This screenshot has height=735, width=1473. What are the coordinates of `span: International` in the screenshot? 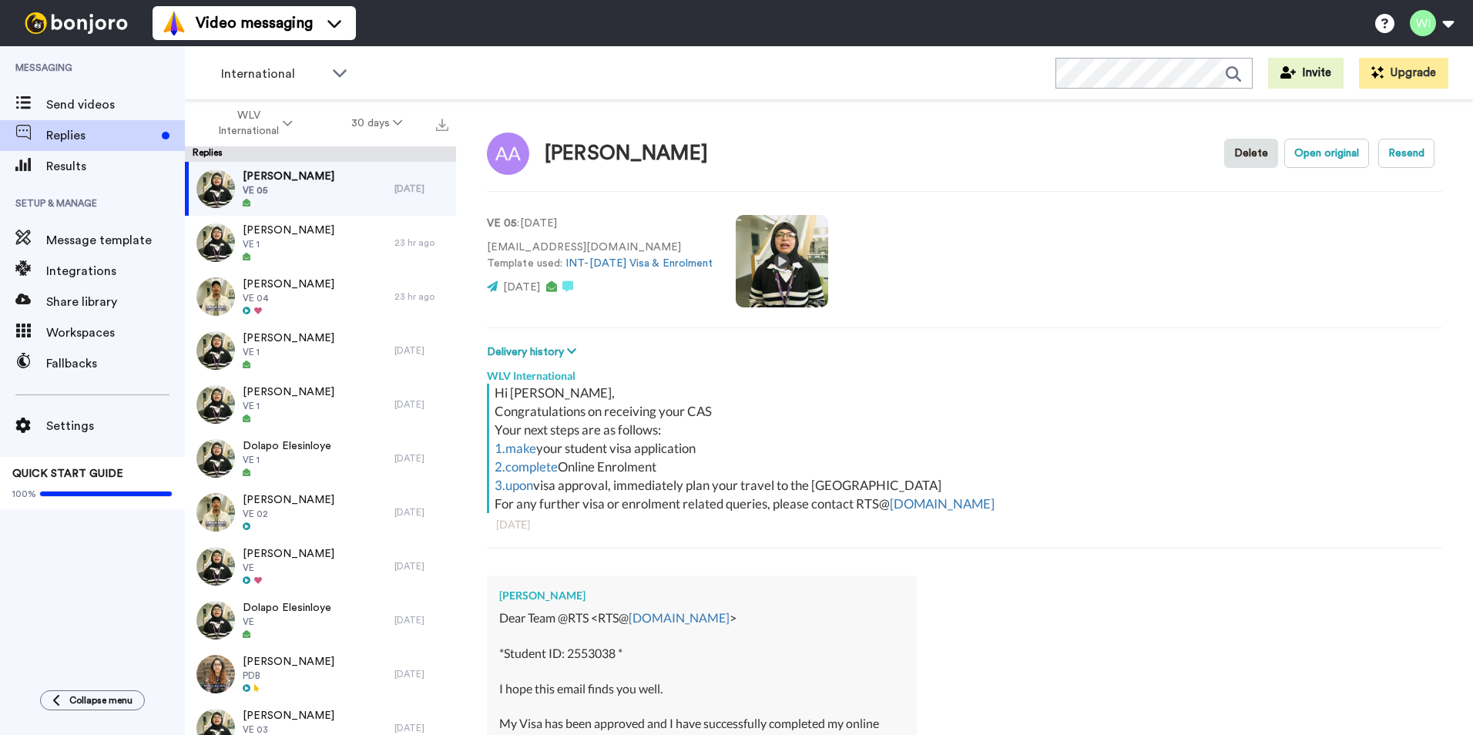 It's located at (273, 74).